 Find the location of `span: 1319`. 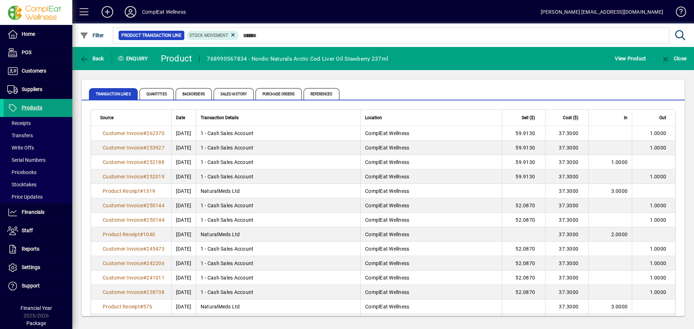

span: 1319 is located at coordinates (149, 191).